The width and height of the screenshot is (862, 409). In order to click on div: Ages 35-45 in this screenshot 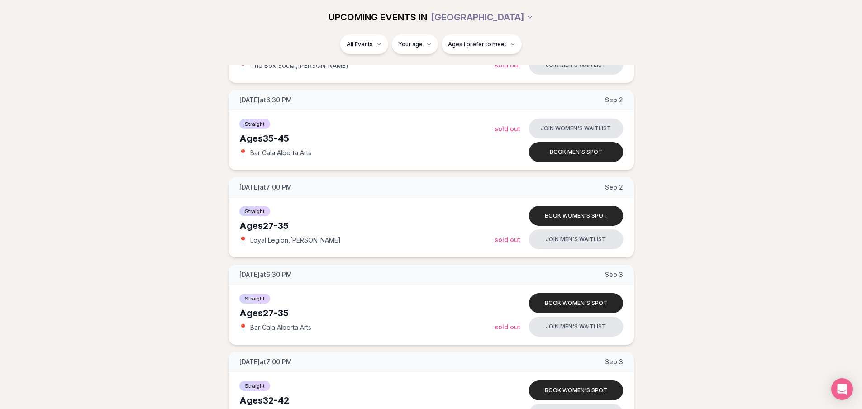, I will do `click(367, 138)`.